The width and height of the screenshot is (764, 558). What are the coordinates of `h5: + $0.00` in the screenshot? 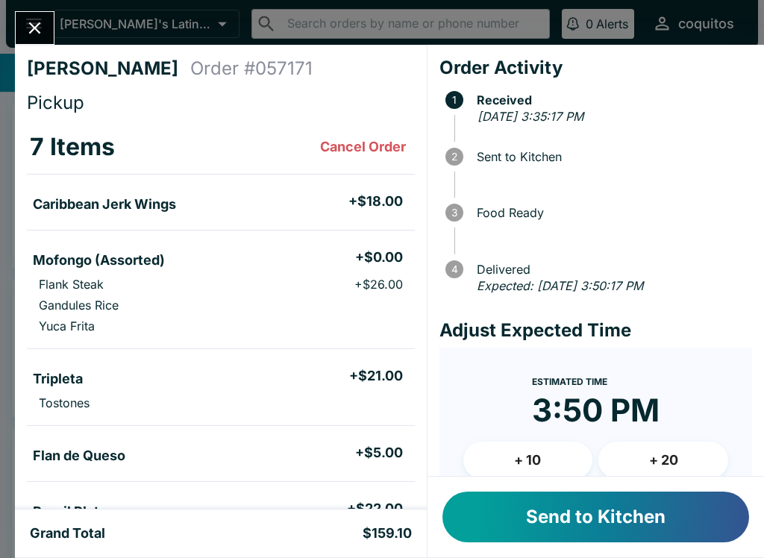 It's located at (379, 258).